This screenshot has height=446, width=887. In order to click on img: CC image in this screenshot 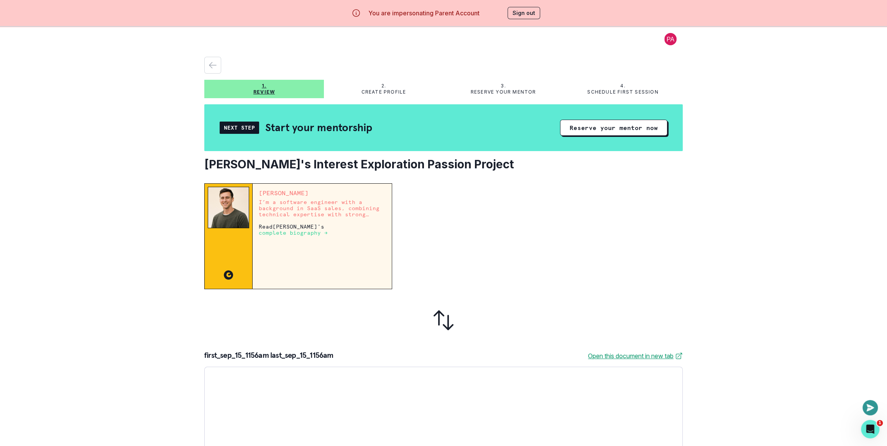, I will do `click(228, 275)`.